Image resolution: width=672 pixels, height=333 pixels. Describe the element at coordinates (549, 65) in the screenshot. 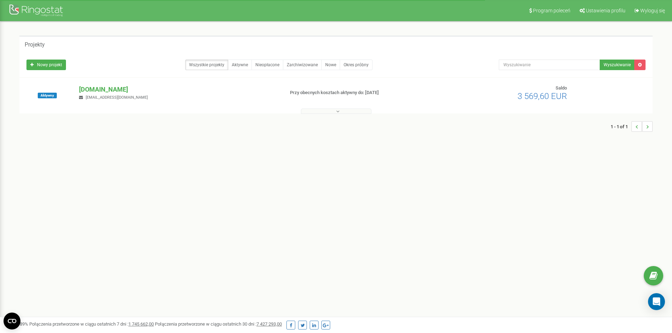

I see `input: Wyszukiwanie` at that location.